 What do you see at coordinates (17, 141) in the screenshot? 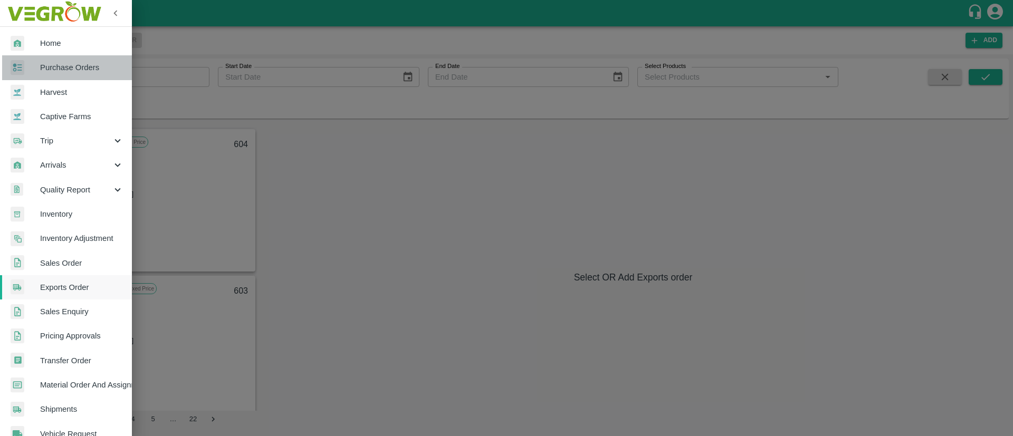
I see `img: delivery` at bounding box center [17, 141].